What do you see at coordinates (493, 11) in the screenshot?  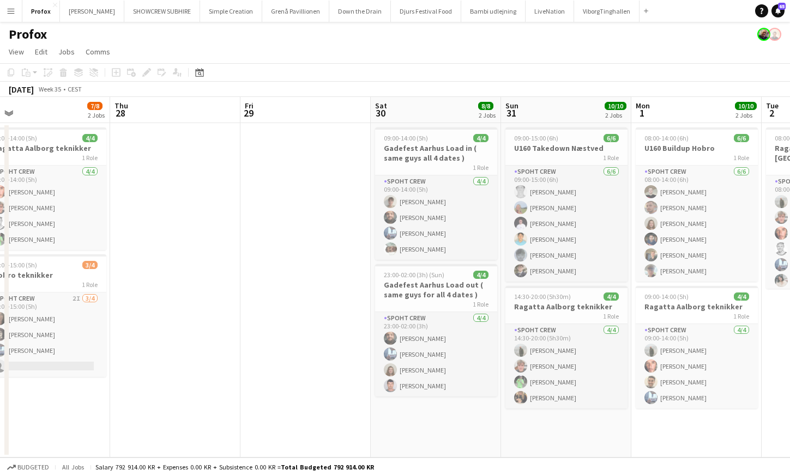 I see `button: Bambi udlejning` at bounding box center [493, 11].